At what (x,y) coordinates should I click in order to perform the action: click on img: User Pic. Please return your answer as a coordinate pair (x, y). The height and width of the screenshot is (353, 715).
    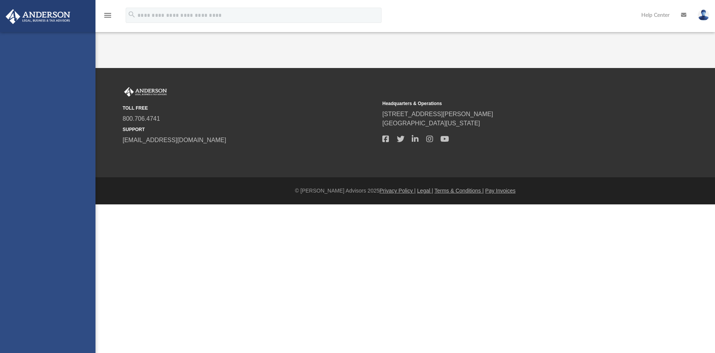
    Looking at the image, I should click on (703, 15).